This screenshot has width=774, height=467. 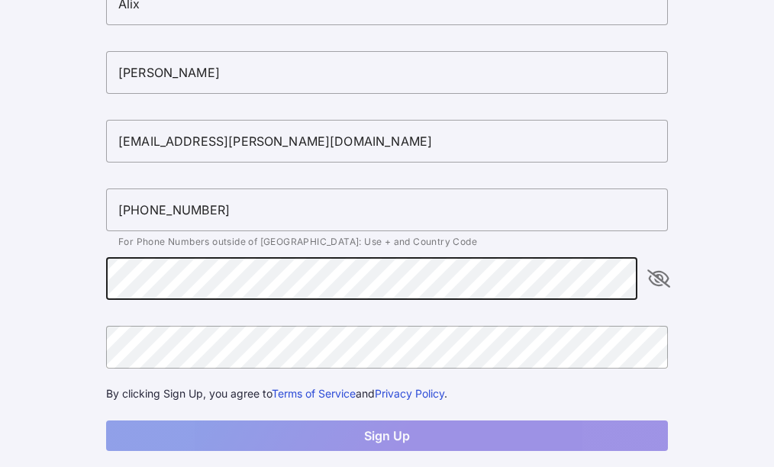 I want to click on input: Last Name, so click(x=387, y=72).